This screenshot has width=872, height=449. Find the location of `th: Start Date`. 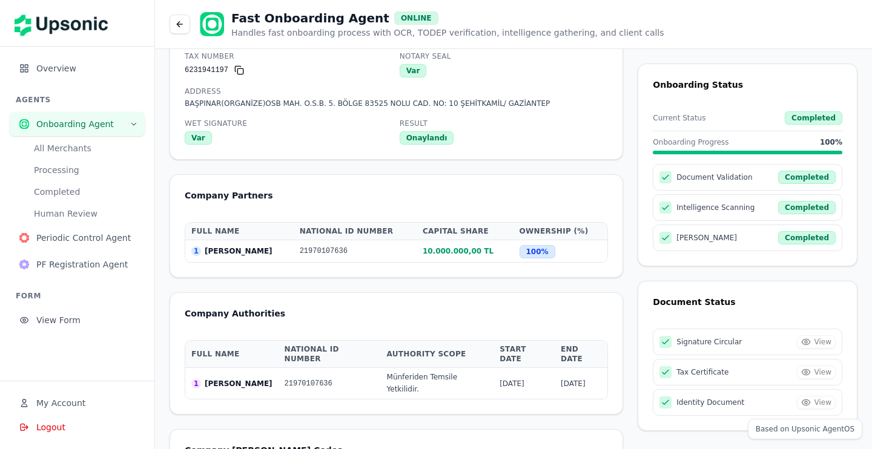

th: Start Date is located at coordinates (524, 354).